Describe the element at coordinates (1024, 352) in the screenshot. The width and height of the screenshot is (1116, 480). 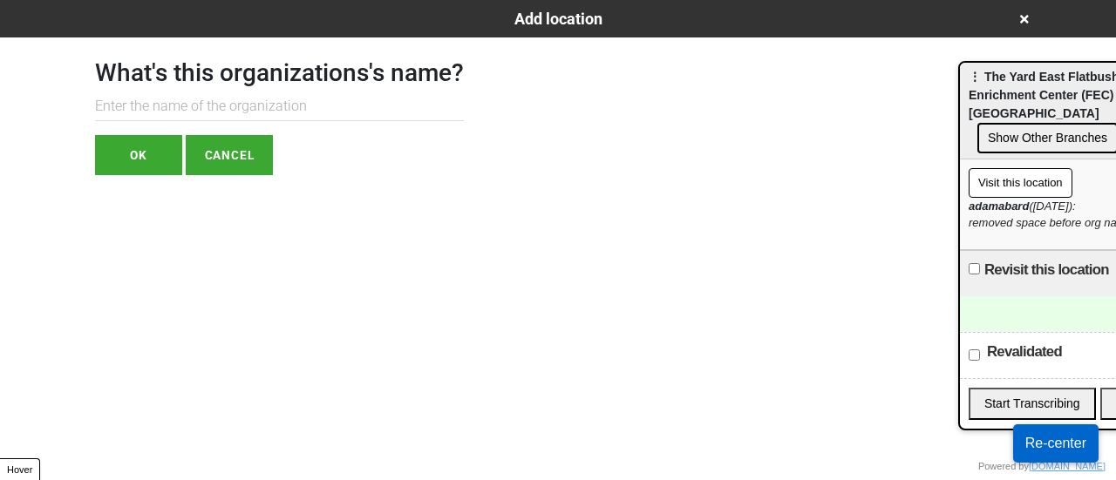
I see `label: Revalidated` at that location.